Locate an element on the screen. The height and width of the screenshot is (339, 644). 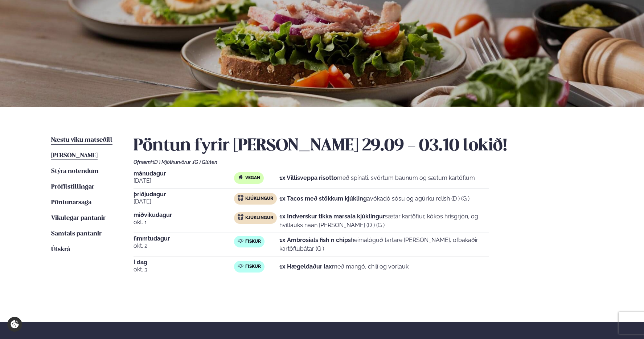
img: Vegan.svg is located at coordinates (241, 177).